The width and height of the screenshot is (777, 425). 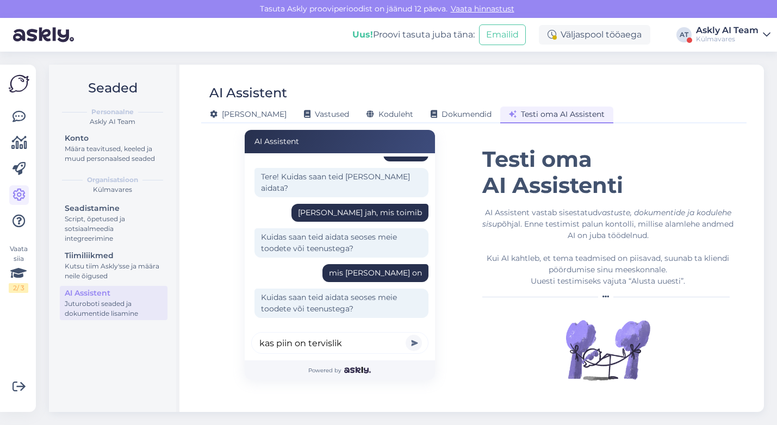 What do you see at coordinates (113, 180) in the screenshot?
I see `b: Organisatsioon` at bounding box center [113, 180].